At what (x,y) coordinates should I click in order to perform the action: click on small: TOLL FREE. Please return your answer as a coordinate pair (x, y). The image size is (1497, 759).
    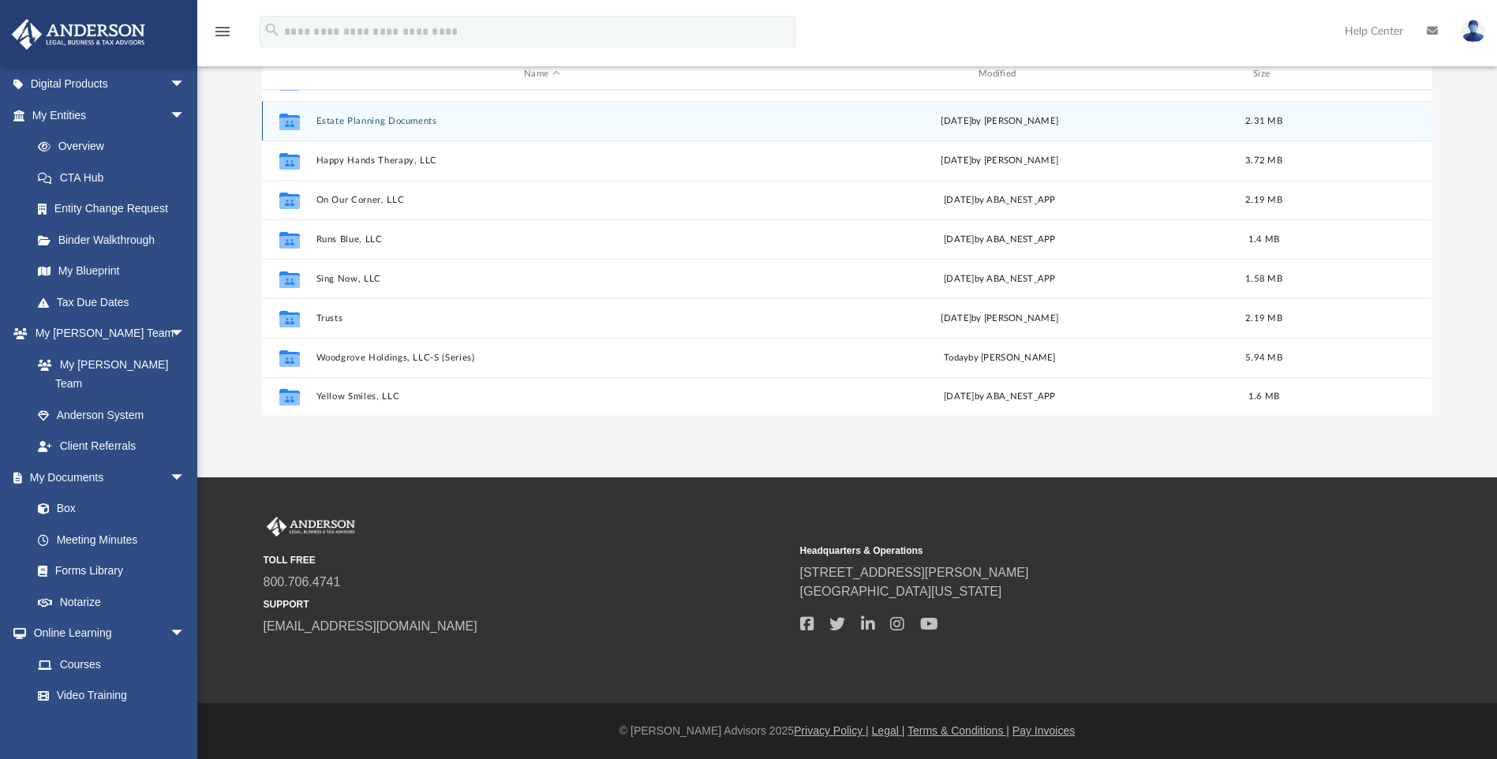
    Looking at the image, I should click on (526, 560).